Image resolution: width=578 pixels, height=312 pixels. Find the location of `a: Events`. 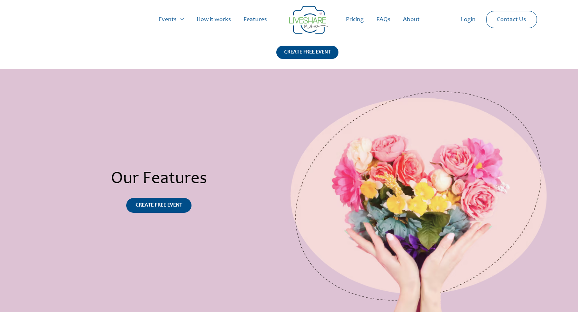

a: Events is located at coordinates (171, 20).